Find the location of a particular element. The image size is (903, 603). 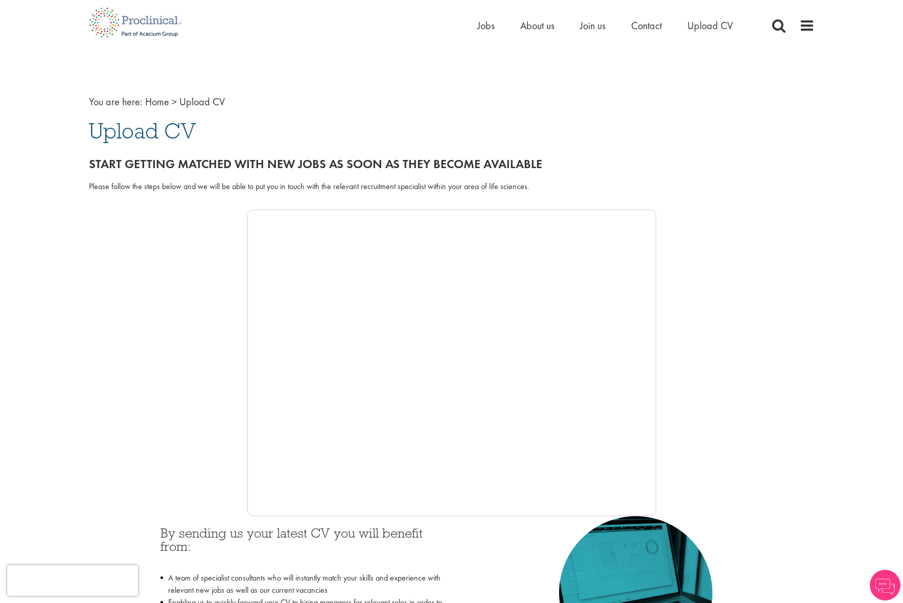

a: Jobs is located at coordinates (486, 26).